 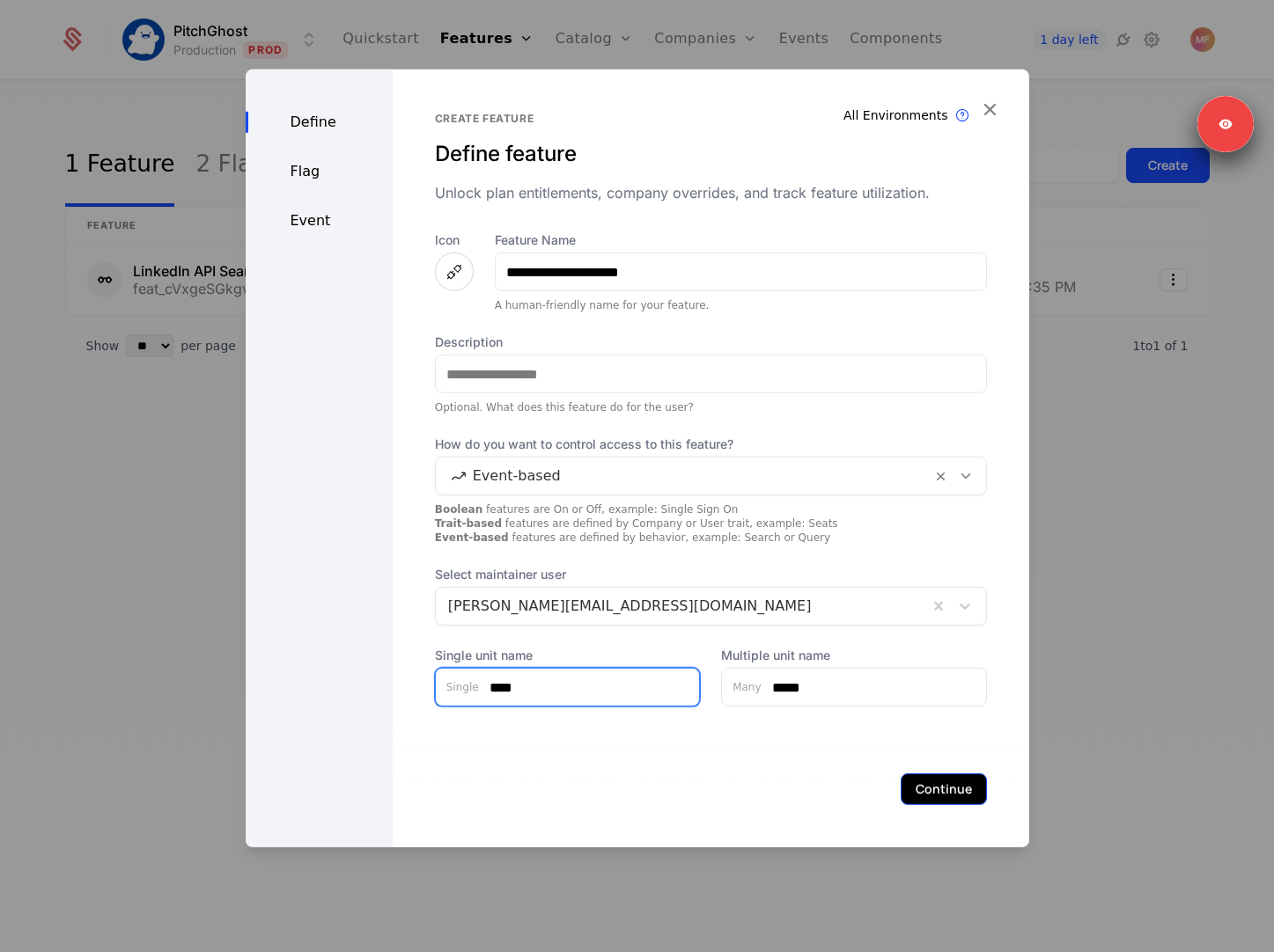 I want to click on div: features are On or Off, example: Single Sign On features are defined by Company or User trait, ex..., so click(x=711, y=523).